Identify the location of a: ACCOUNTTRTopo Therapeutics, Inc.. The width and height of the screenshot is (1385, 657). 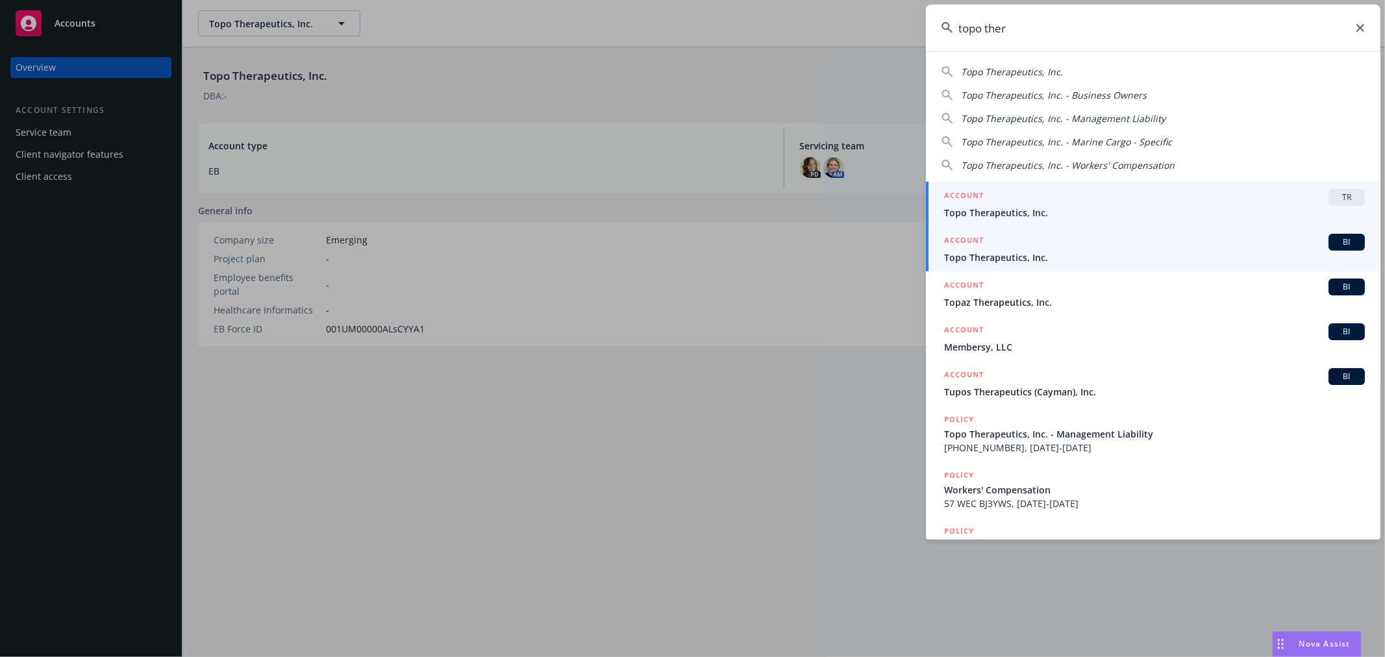
(1153, 204).